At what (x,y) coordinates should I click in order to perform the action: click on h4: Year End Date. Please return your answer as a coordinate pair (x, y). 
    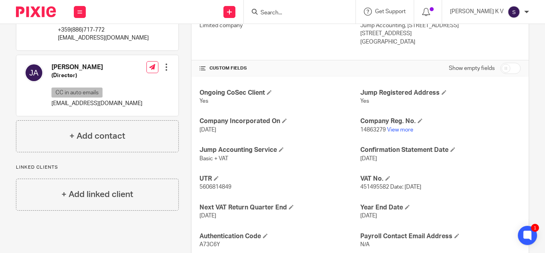
    Looking at the image, I should click on (441, 207).